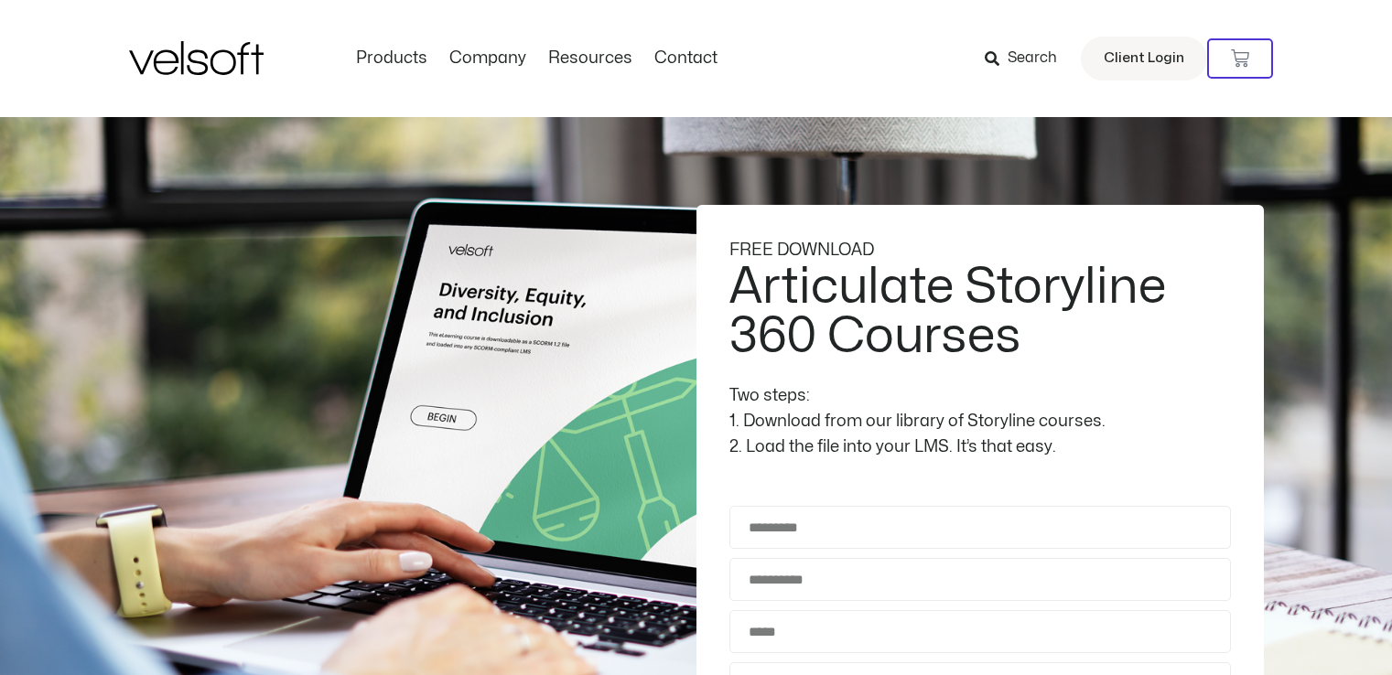  Describe the element at coordinates (977, 312) in the screenshot. I see `h2: Articulate Storyline 360 Courses` at that location.